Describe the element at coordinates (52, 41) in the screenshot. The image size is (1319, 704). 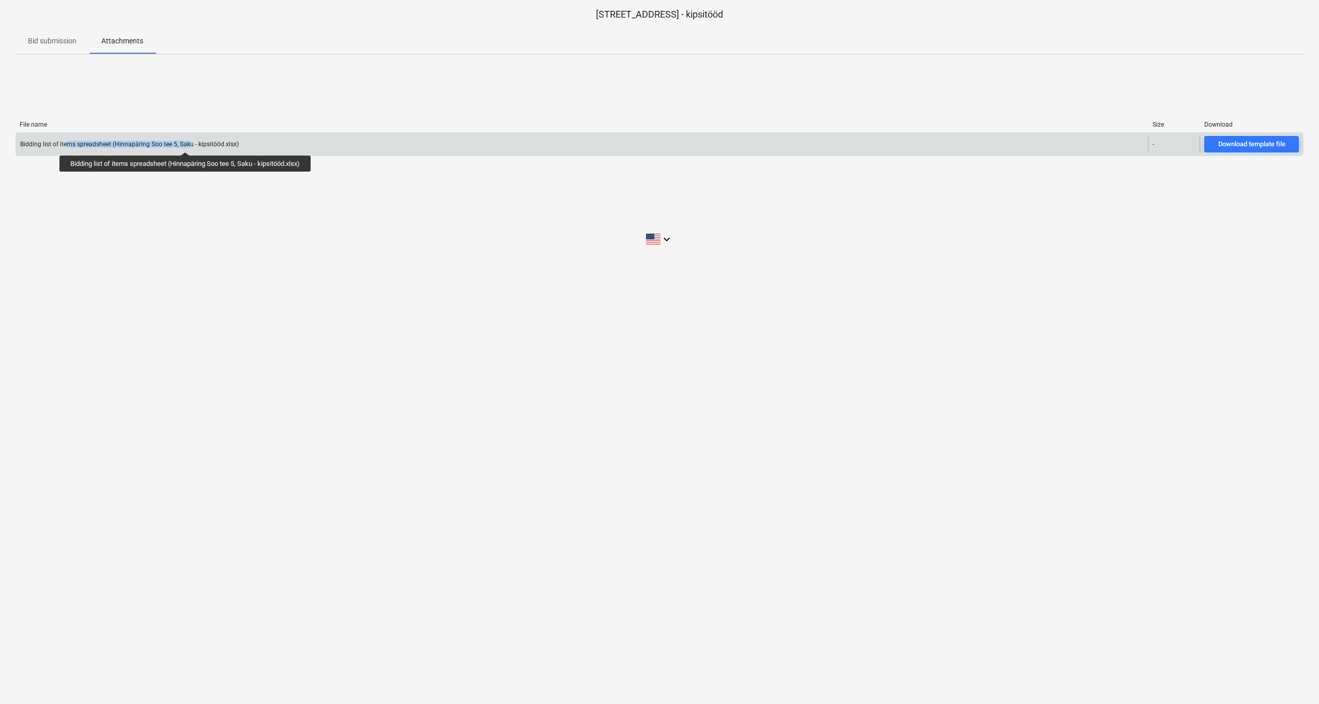
I see `p: Bid submission` at that location.